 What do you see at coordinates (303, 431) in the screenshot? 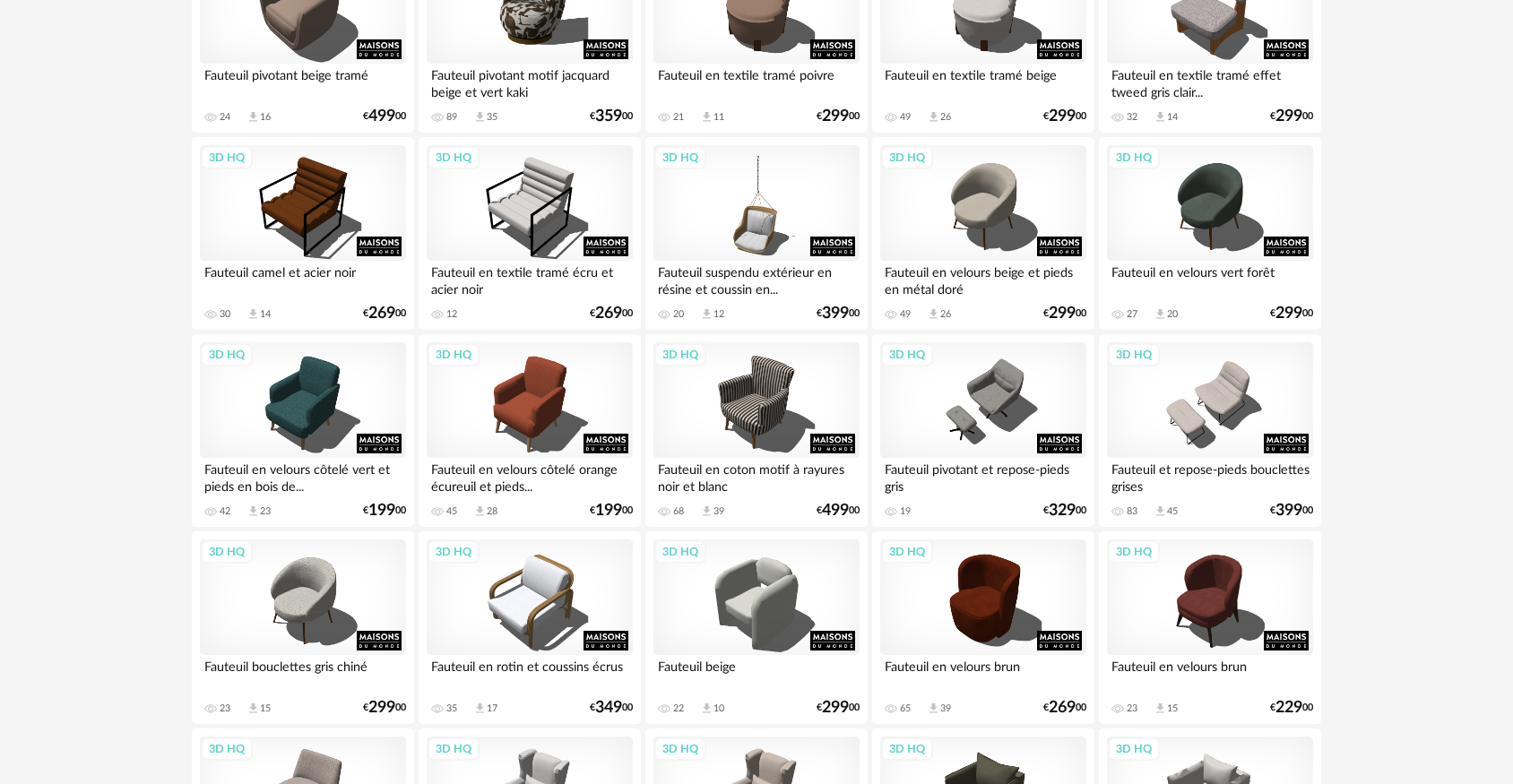
I see `a: 3D HQ Fauteuil en velours côtelé vert et pieds en bois de... 42 Download icon 23 €19900` at bounding box center [303, 431].